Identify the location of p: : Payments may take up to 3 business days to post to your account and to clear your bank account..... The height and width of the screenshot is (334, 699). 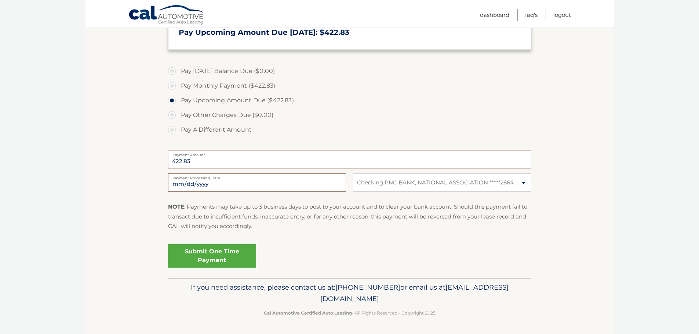
(349, 216).